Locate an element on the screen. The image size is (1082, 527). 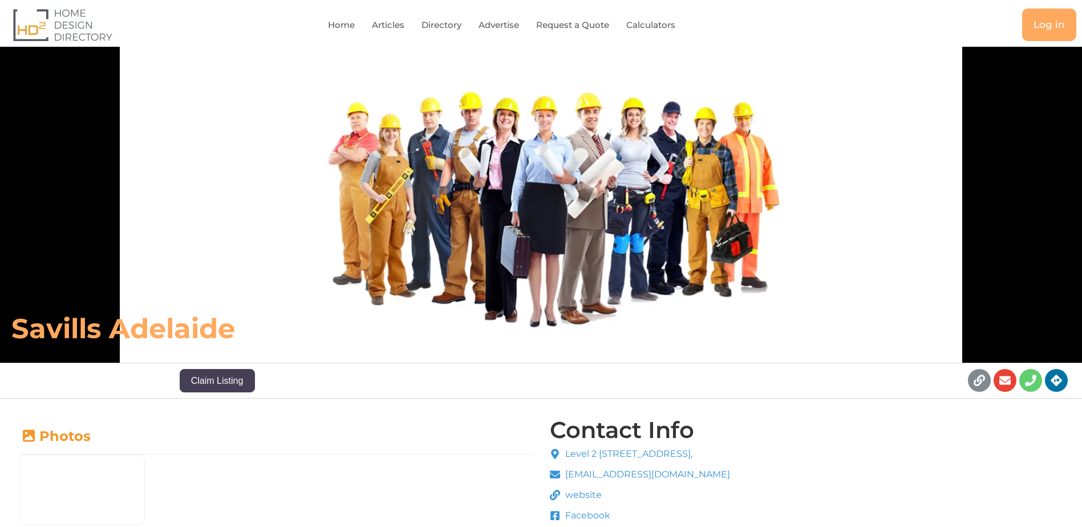
a: Home is located at coordinates (341, 25).